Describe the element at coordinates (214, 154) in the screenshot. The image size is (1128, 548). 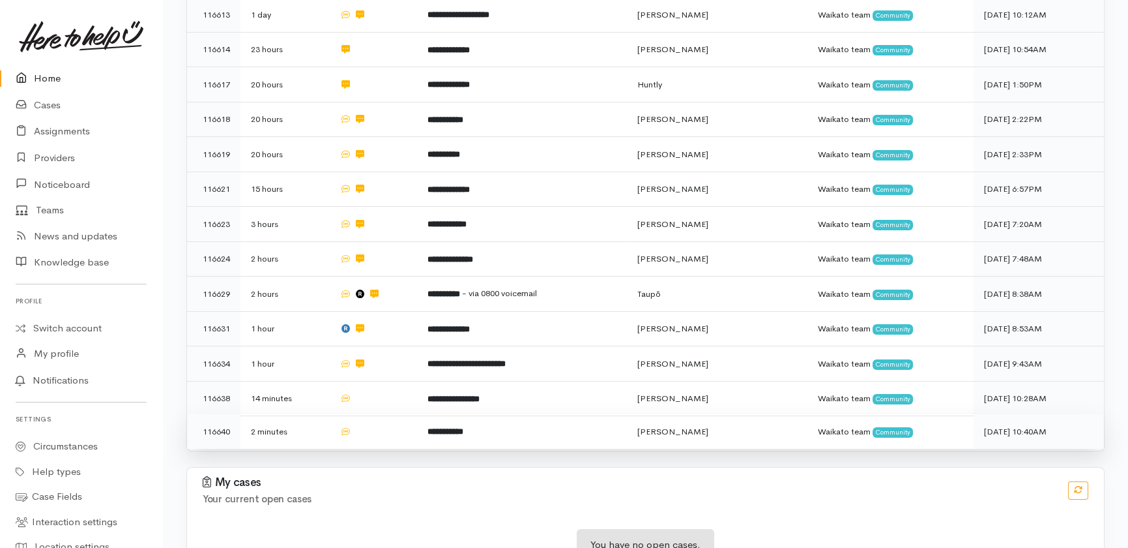
I see `td: 116619` at that location.